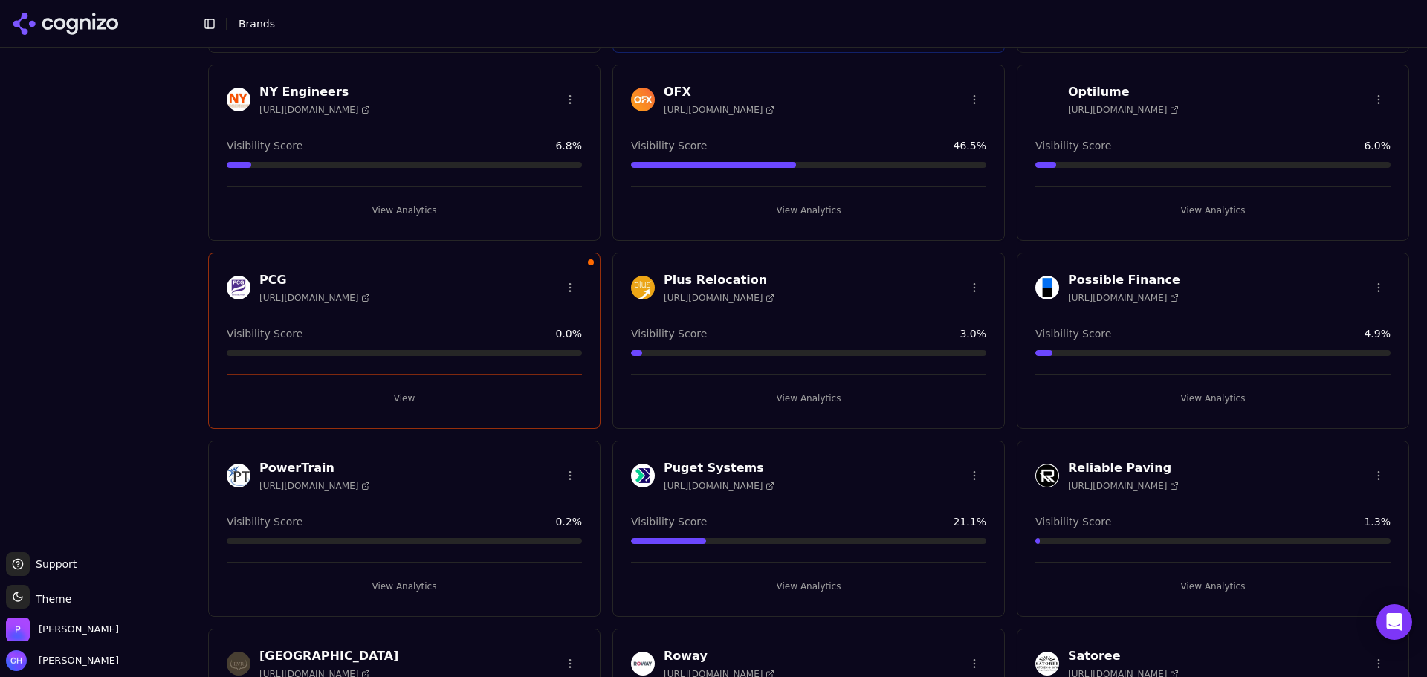  Describe the element at coordinates (238, 100) in the screenshot. I see `img: NY Engineers` at that location.